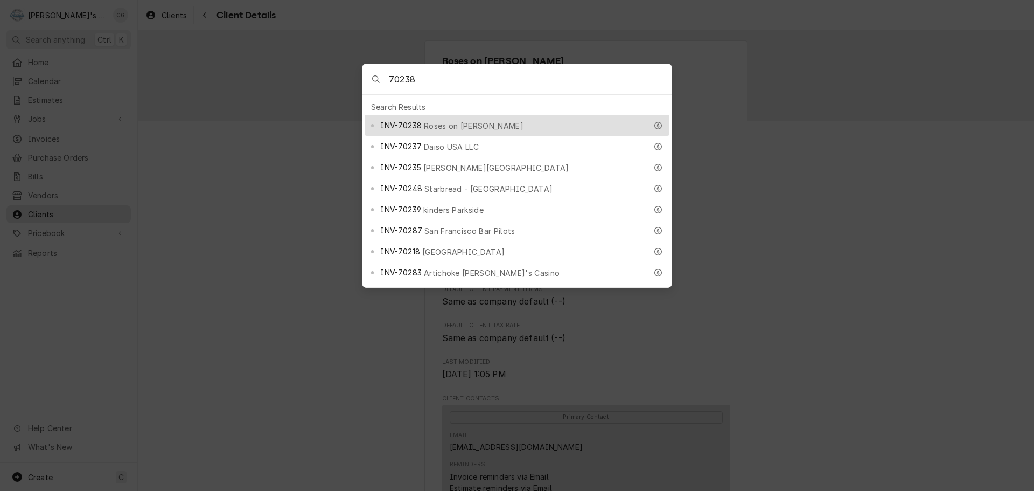  Describe the element at coordinates (400, 209) in the screenshot. I see `span: INV-70239` at that location.